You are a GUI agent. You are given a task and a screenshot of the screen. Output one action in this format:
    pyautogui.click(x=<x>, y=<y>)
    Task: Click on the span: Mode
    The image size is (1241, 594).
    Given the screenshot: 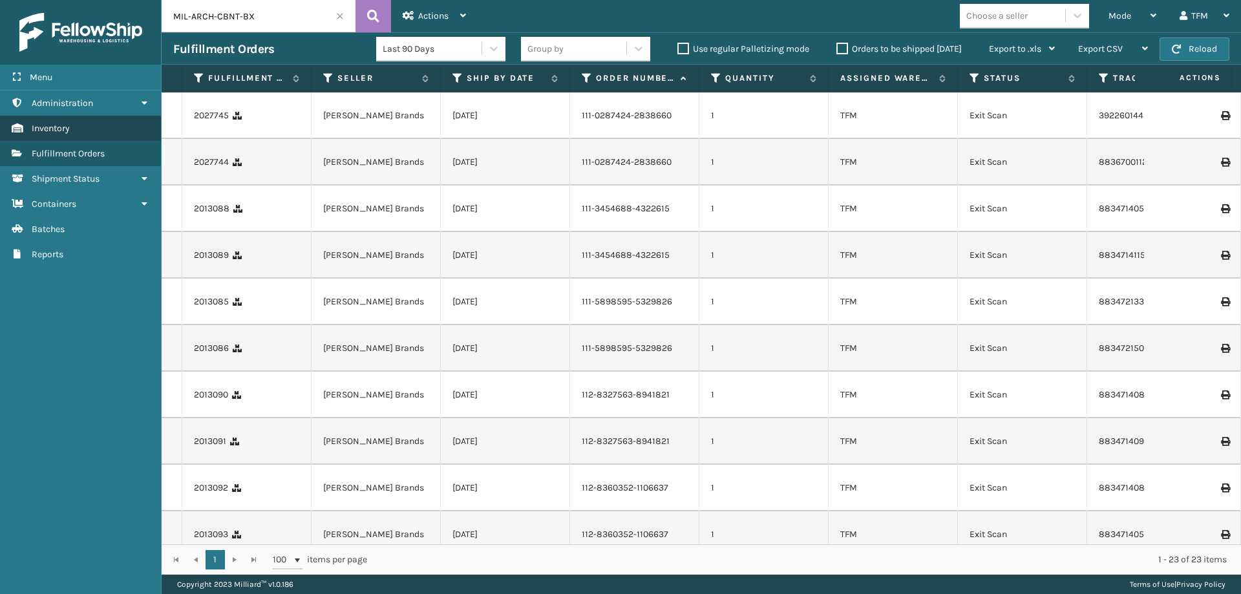 What is the action you would take?
    pyautogui.click(x=1119, y=16)
    